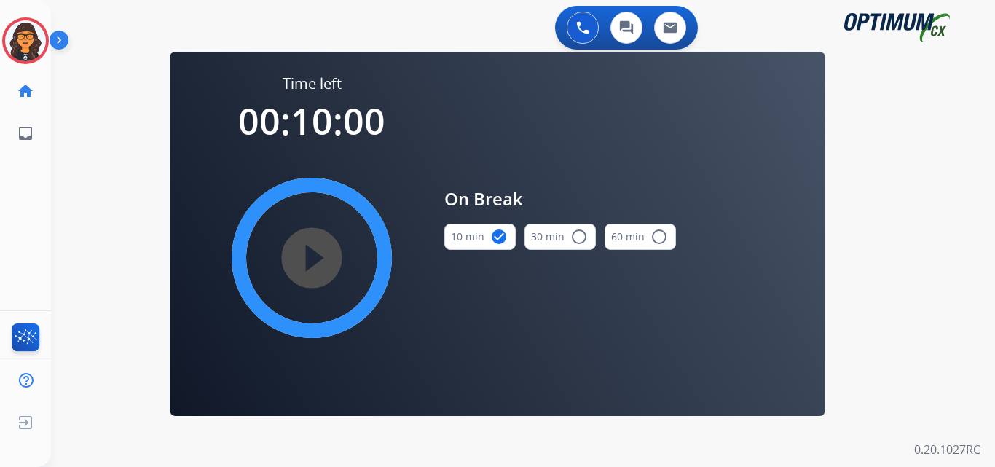 The image size is (995, 467). Describe the element at coordinates (25, 41) in the screenshot. I see `img: avatar` at that location.